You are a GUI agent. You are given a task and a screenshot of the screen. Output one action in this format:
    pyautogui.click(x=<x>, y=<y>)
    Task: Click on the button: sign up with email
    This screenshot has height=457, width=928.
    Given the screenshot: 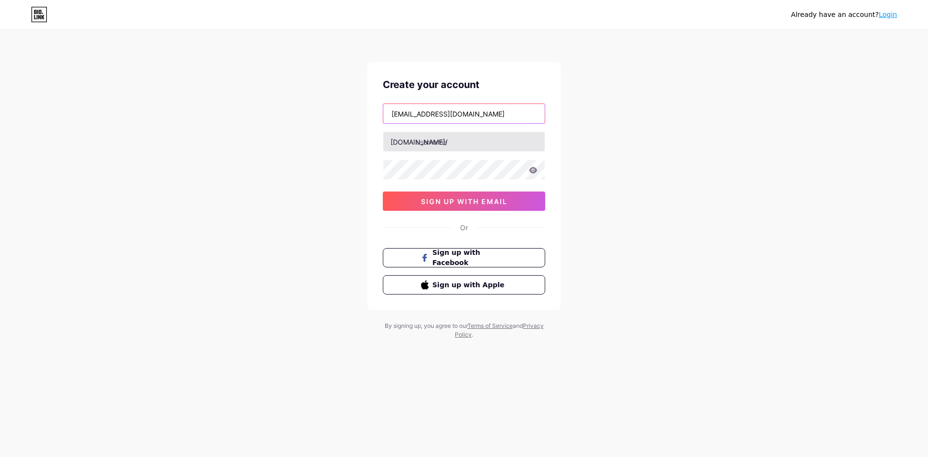 What is the action you would take?
    pyautogui.click(x=464, y=201)
    